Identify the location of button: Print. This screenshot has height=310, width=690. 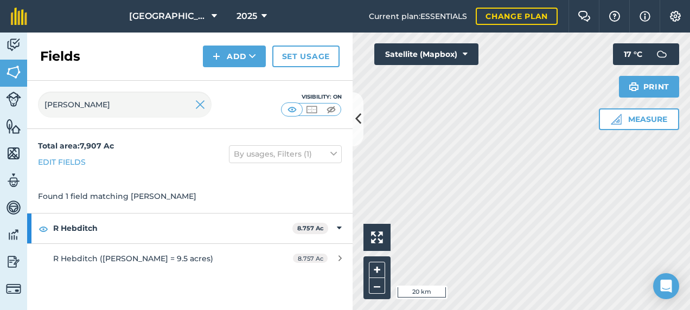
(650, 87).